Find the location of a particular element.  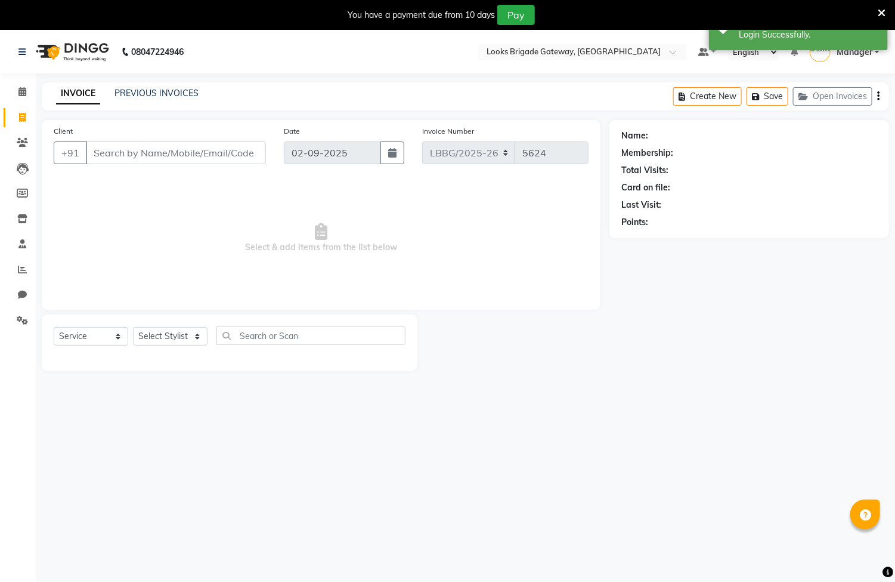

img: logo is located at coordinates (71, 52).